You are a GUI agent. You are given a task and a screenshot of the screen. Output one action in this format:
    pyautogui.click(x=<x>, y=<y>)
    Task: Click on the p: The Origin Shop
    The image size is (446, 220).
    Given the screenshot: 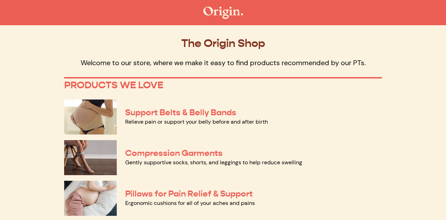 What is the action you would take?
    pyautogui.click(x=223, y=43)
    